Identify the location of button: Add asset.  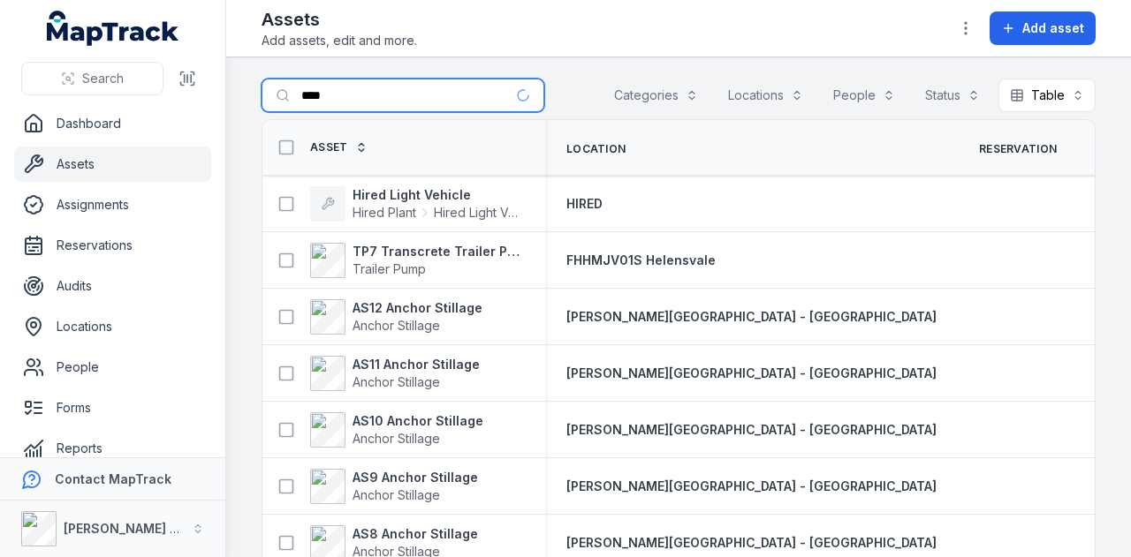
(1042, 28).